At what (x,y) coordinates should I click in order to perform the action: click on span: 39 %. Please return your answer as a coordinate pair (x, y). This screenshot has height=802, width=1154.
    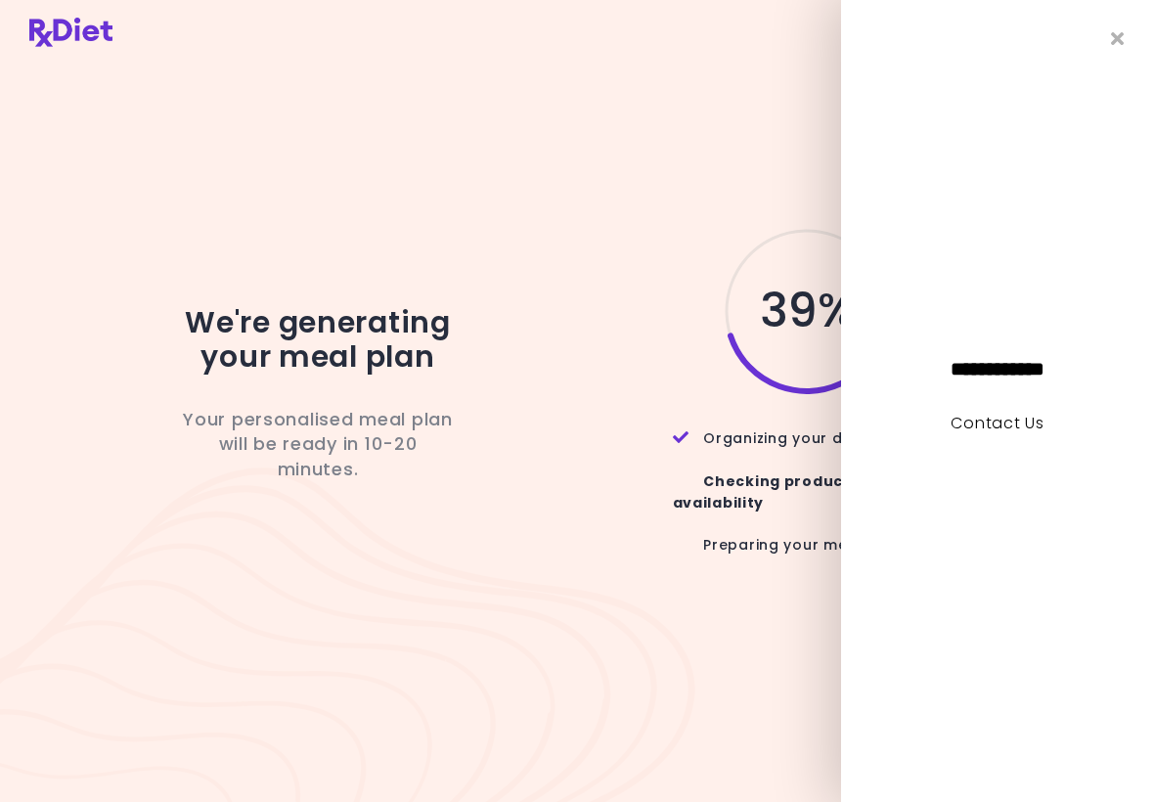
    Looking at the image, I should click on (806, 311).